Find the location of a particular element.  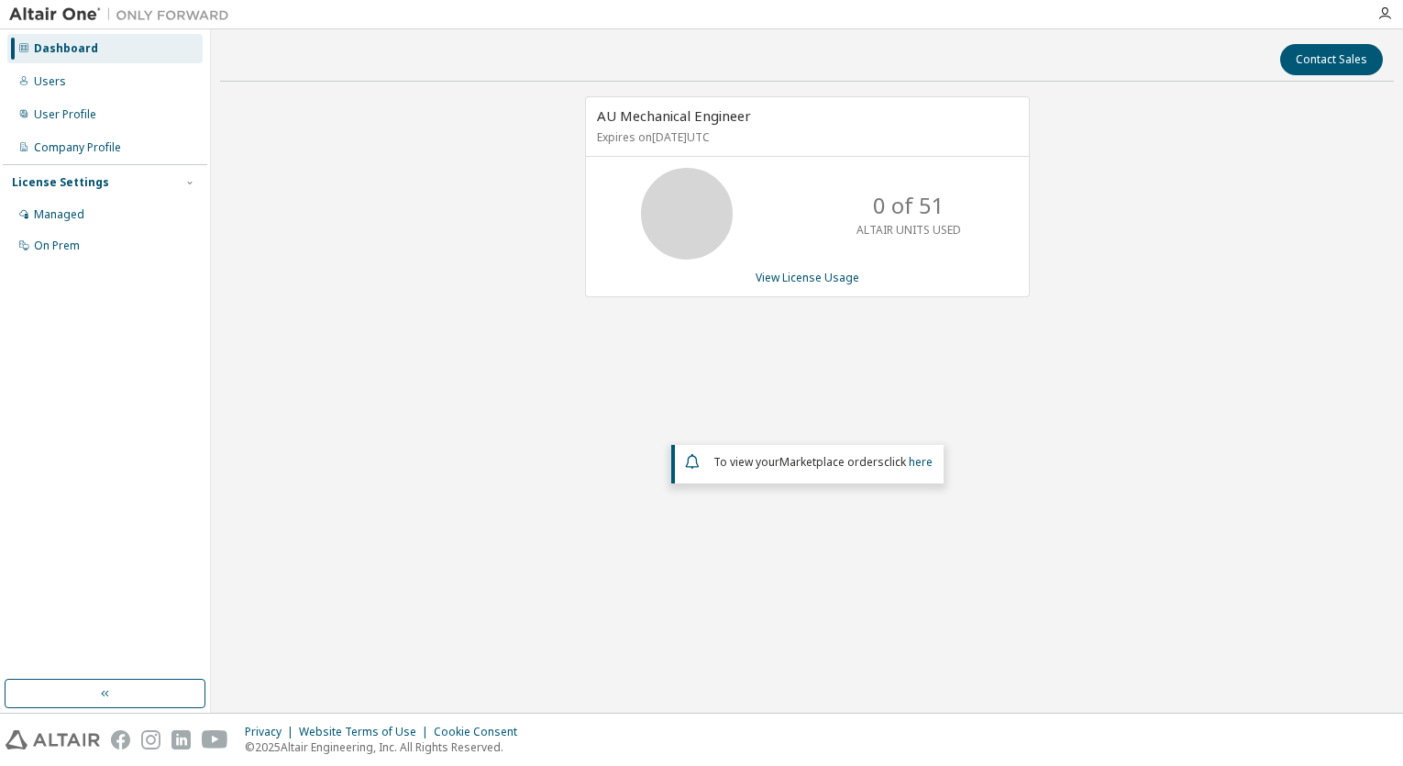

div: Cookie Consent is located at coordinates (480, 732).